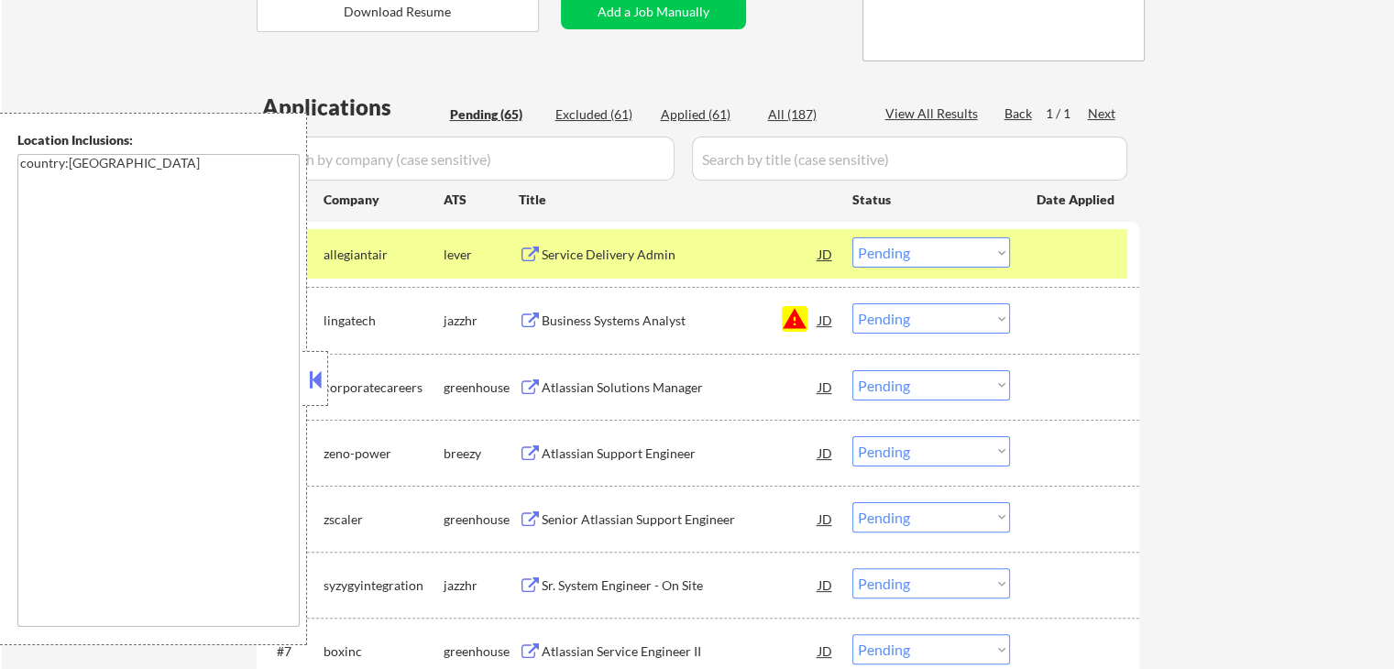 Image resolution: width=1394 pixels, height=669 pixels. Describe the element at coordinates (707, 115) in the screenshot. I see `div: Applied (61)` at that location.